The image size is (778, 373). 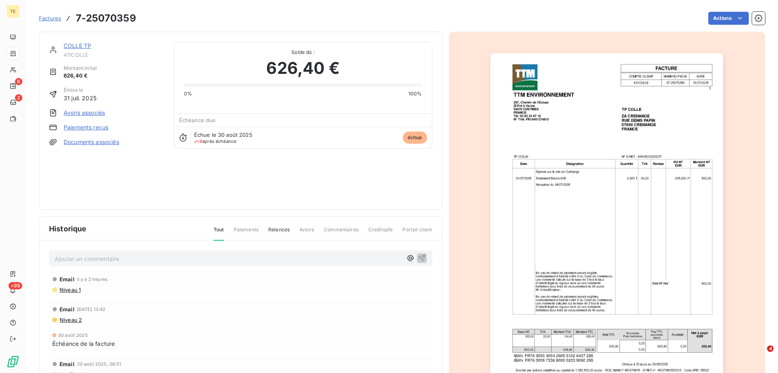 I want to click on span: 6, so click(x=19, y=81).